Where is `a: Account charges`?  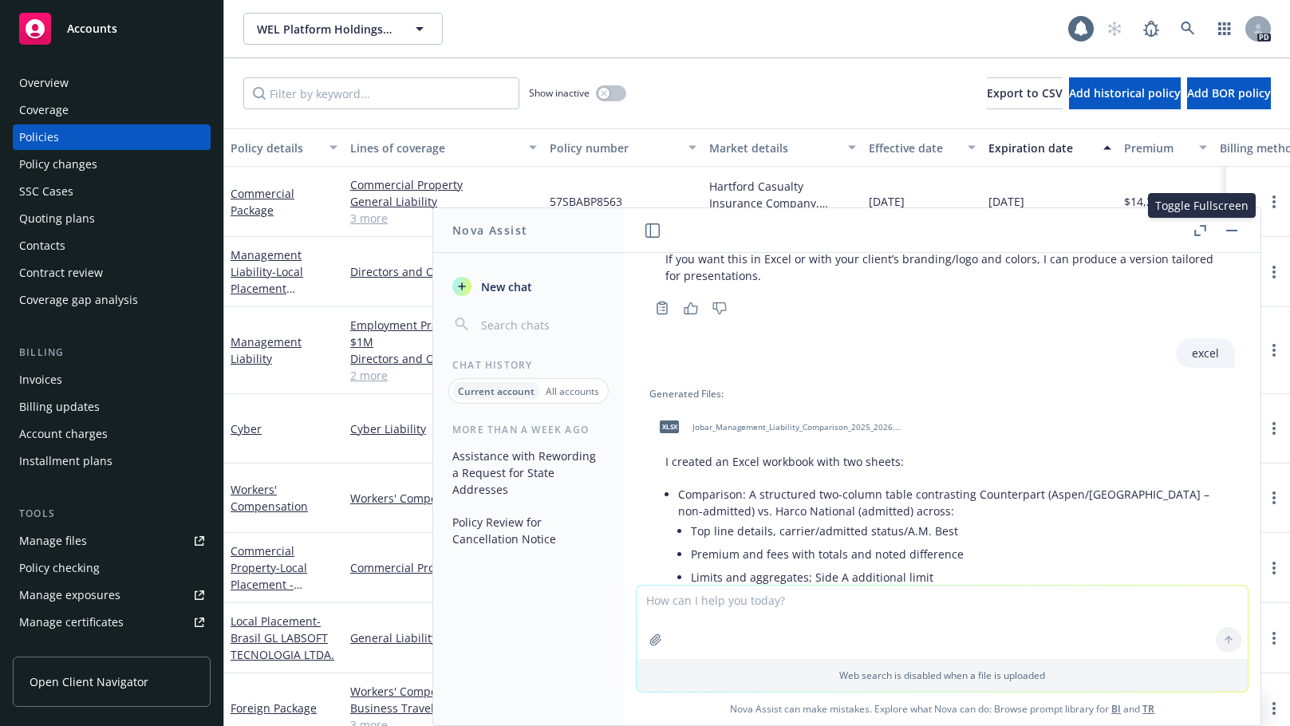 a: Account charges is located at coordinates (112, 434).